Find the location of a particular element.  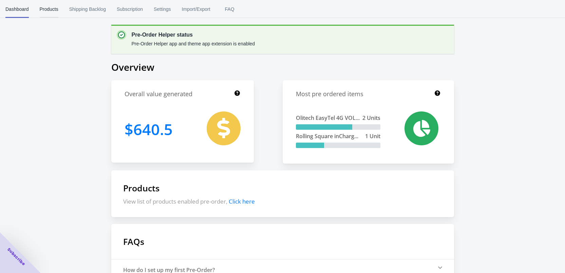

span: 1 Unit is located at coordinates (372, 136).